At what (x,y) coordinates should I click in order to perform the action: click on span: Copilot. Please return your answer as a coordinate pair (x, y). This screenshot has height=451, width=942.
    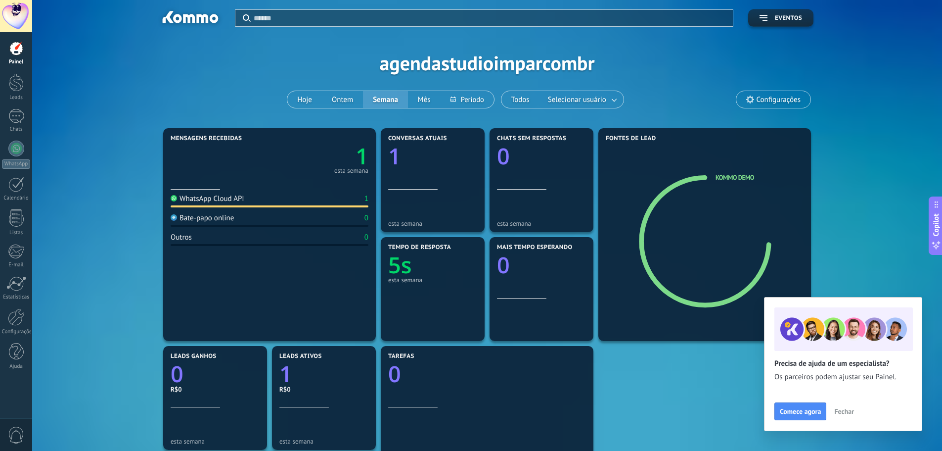
    Looking at the image, I should click on (936, 225).